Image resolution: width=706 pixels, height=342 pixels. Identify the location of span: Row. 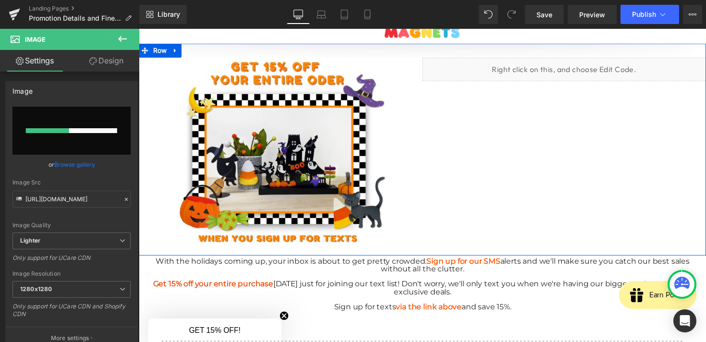
(22, 22).